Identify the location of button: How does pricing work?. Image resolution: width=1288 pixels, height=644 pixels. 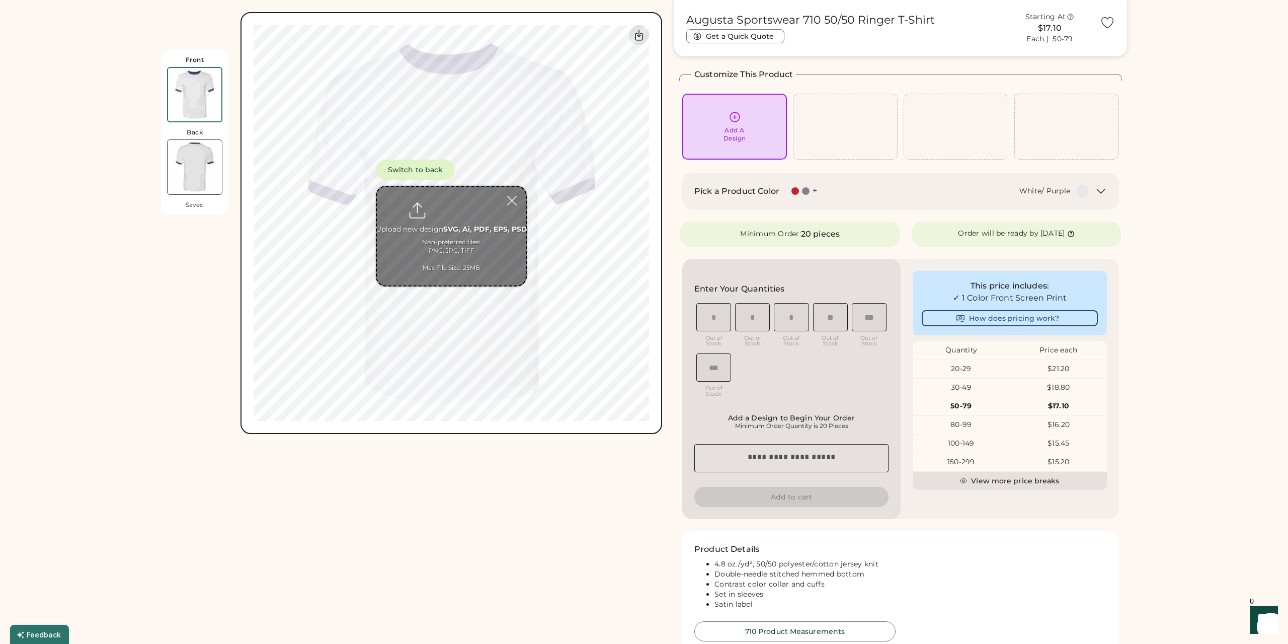
(1010, 318).